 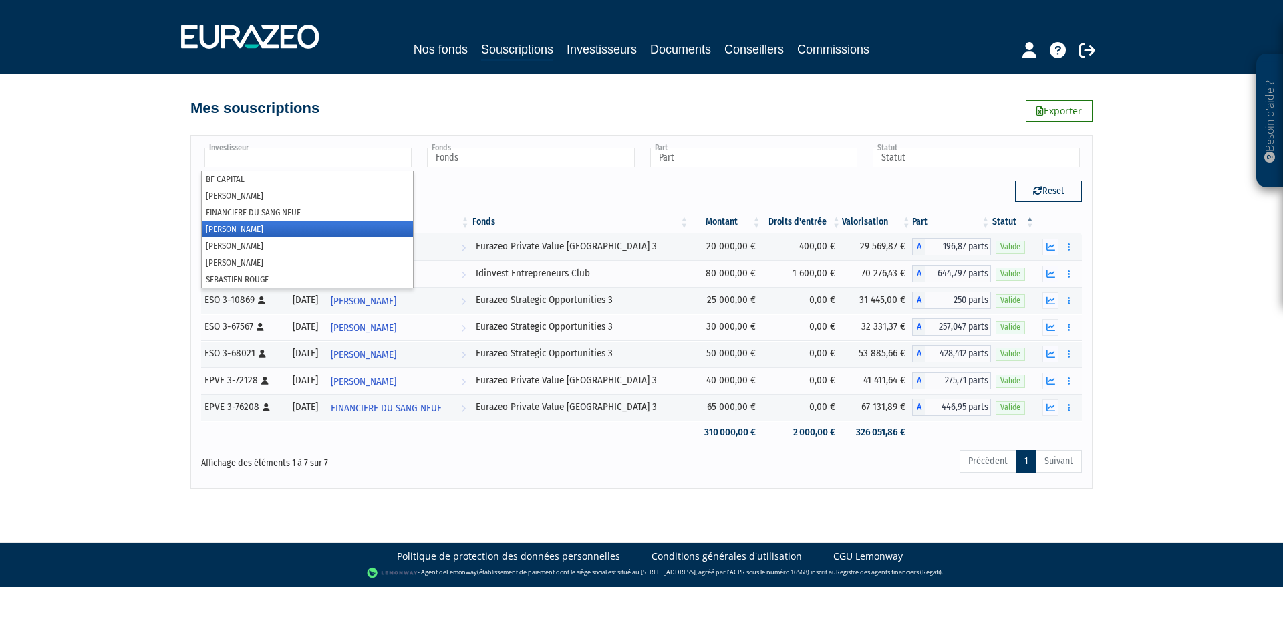 I want to click on span: 257,047 parts, so click(x=958, y=327).